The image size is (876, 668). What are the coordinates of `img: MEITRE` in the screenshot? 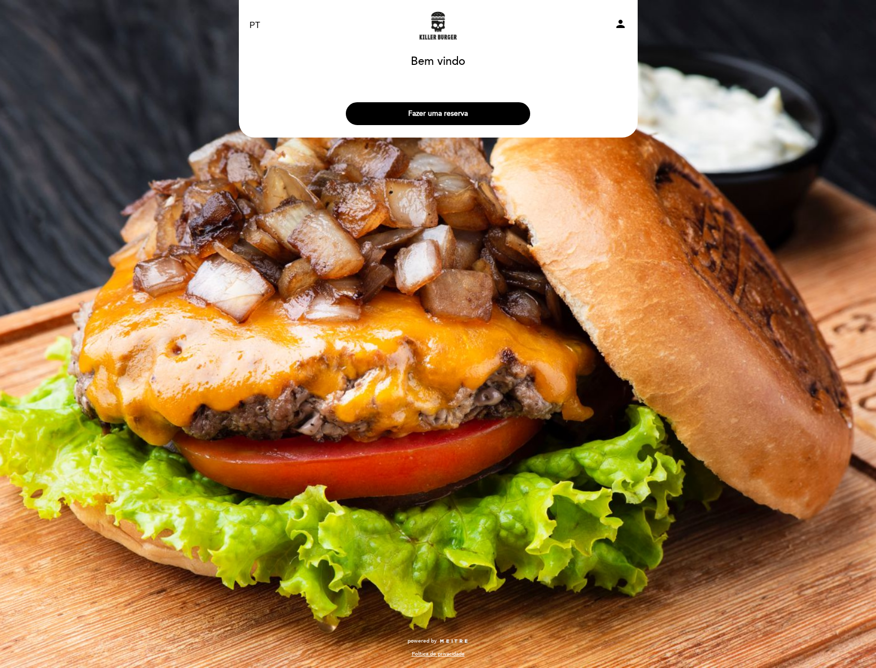 It's located at (454, 642).